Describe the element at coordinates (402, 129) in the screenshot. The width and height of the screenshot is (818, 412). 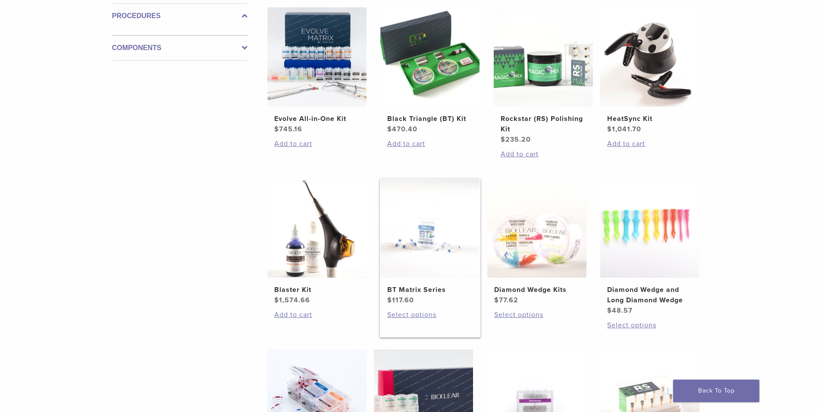
I see `bdi: 470.40` at that location.